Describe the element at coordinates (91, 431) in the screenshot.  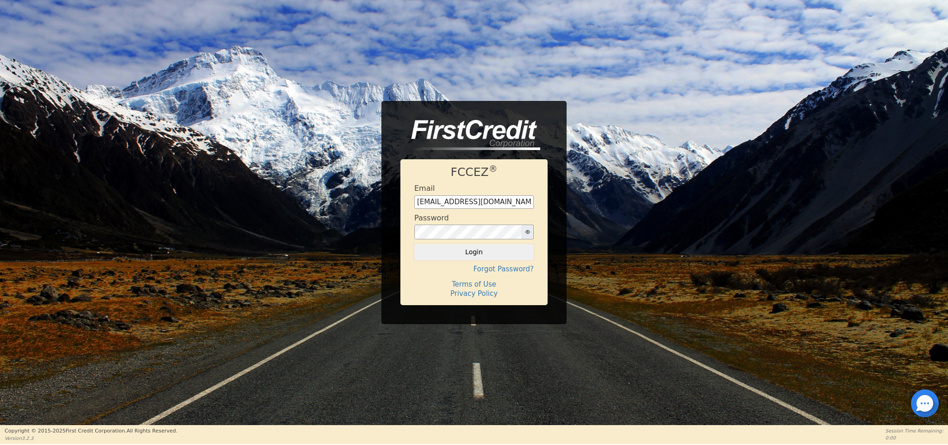
I see `p: Copyright © 2015- 2025 First Credit Corporation.` at that location.